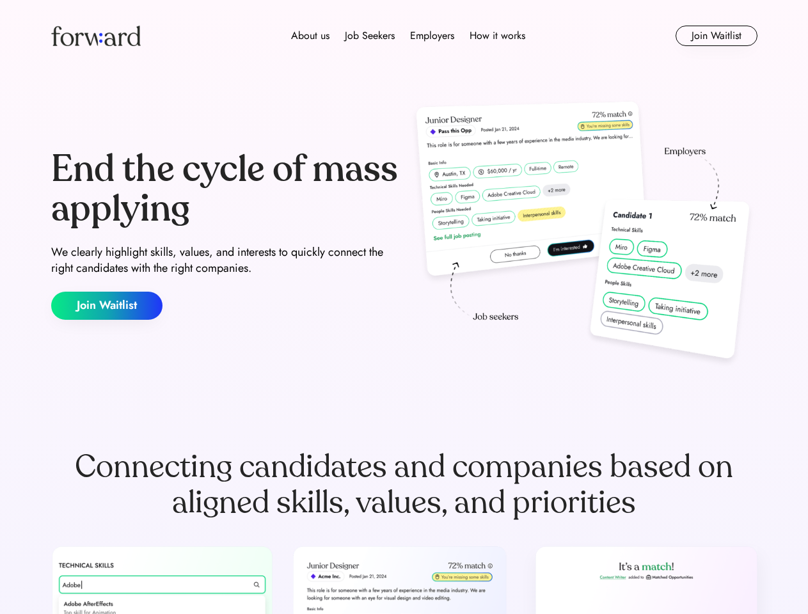 The image size is (808, 614). What do you see at coordinates (310, 36) in the screenshot?
I see `div: About us` at bounding box center [310, 36].